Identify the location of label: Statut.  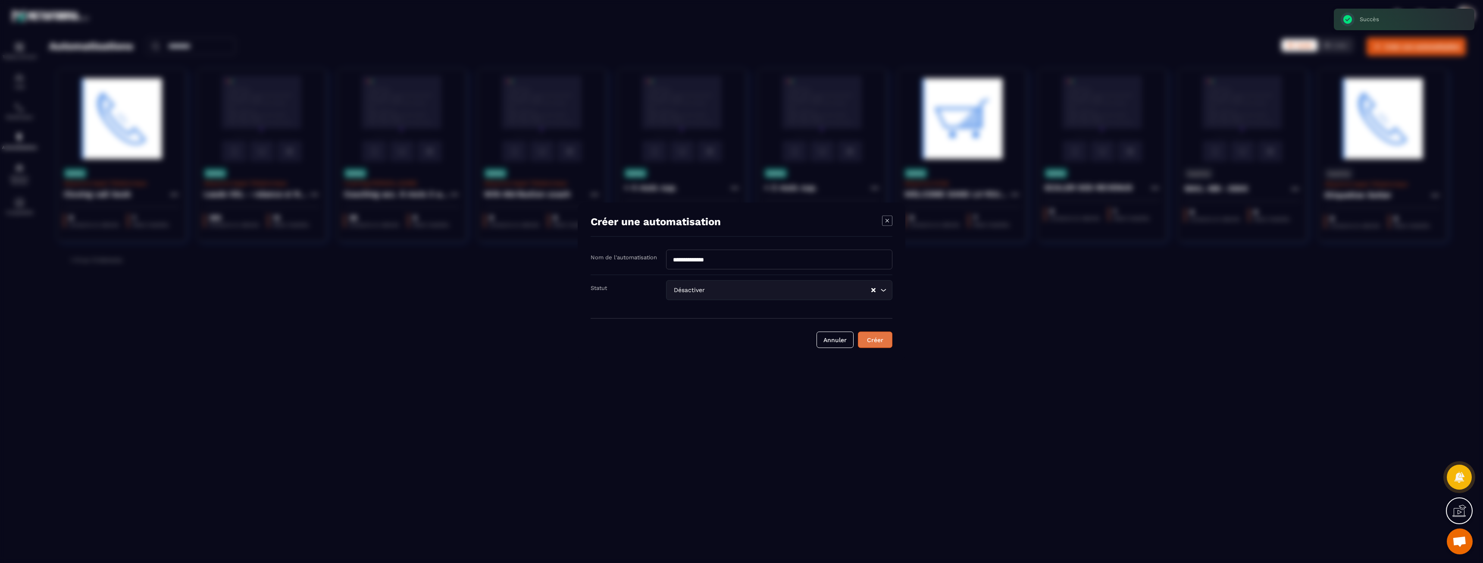
(599, 287).